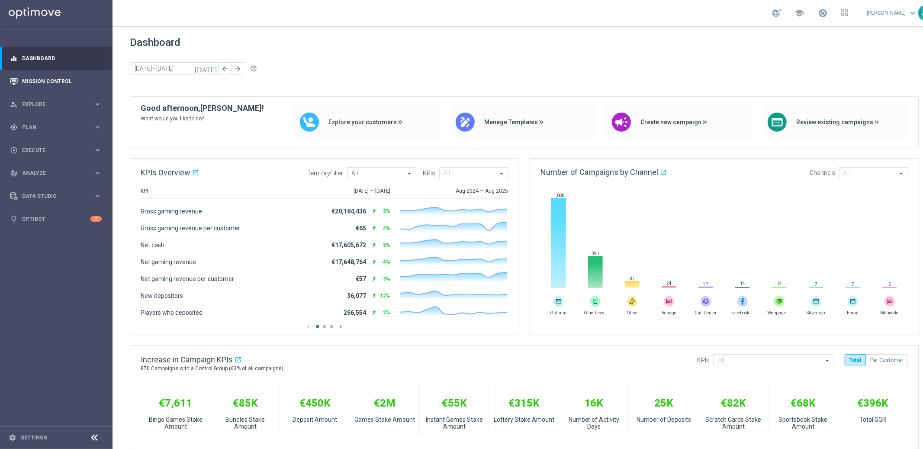 Image resolution: width=923 pixels, height=449 pixels. What do you see at coordinates (56, 219) in the screenshot?
I see `div: Optibot` at bounding box center [56, 219].